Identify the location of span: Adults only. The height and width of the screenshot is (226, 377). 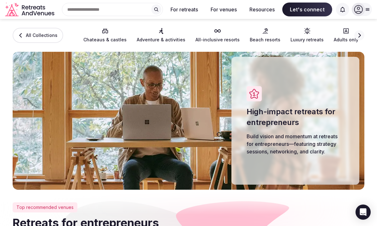
(346, 40).